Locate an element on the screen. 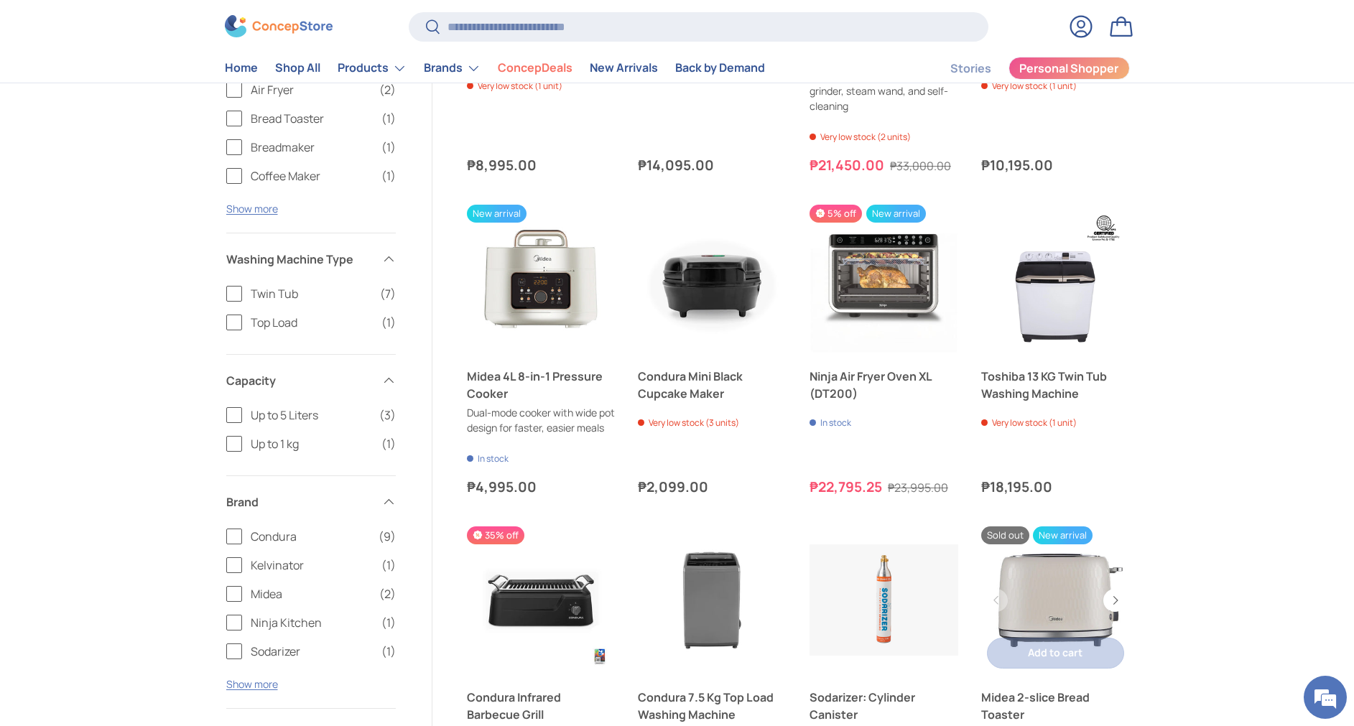 The width and height of the screenshot is (1354, 726). span: Kelvinator is located at coordinates (312, 565).